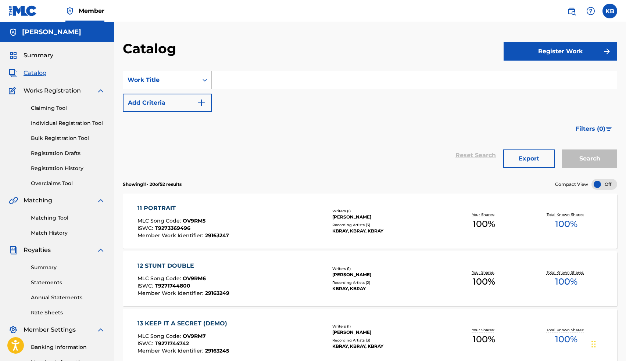 This screenshot has height=361, width=626. What do you see at coordinates (590, 11) in the screenshot?
I see `div: Help` at bounding box center [590, 11].